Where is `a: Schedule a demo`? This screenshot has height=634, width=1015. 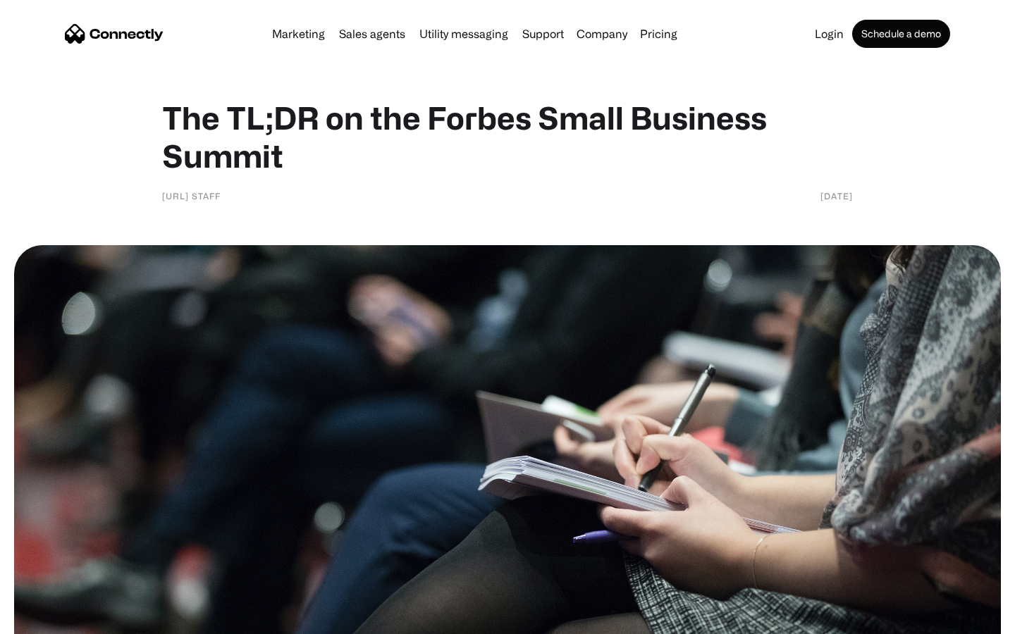
a: Schedule a demo is located at coordinates (901, 34).